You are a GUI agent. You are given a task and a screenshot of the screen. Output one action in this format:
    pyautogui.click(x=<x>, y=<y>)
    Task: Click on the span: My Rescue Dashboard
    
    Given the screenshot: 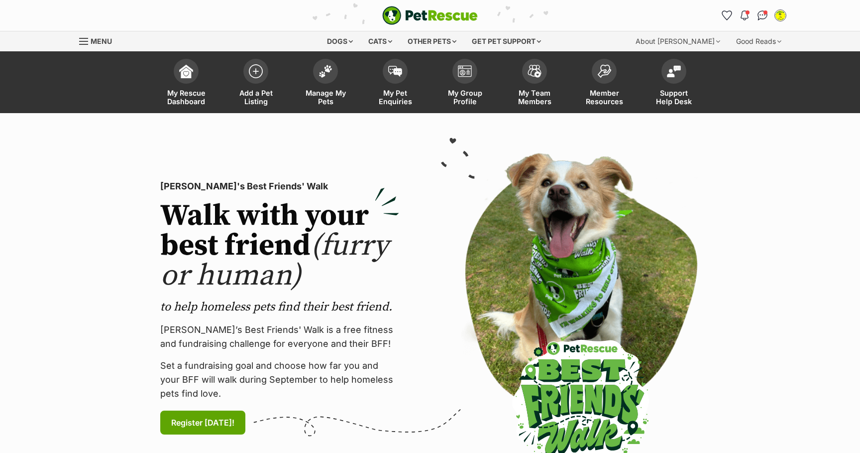 What is the action you would take?
    pyautogui.click(x=186, y=97)
    